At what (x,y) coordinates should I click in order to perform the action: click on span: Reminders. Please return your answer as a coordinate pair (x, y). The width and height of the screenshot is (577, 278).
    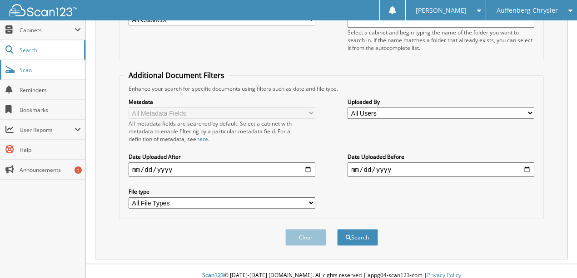
    Looking at the image, I should click on (50, 90).